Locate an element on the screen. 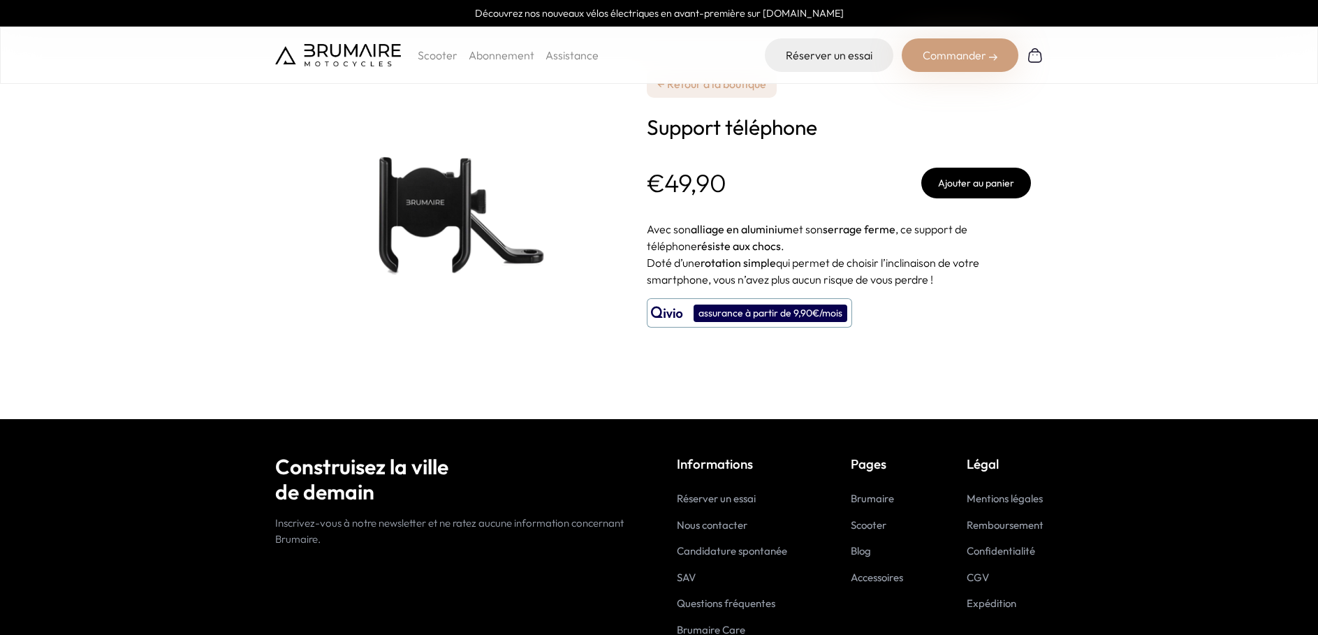 This screenshot has height=635, width=1318. h1: Support téléphone is located at coordinates (839, 127).